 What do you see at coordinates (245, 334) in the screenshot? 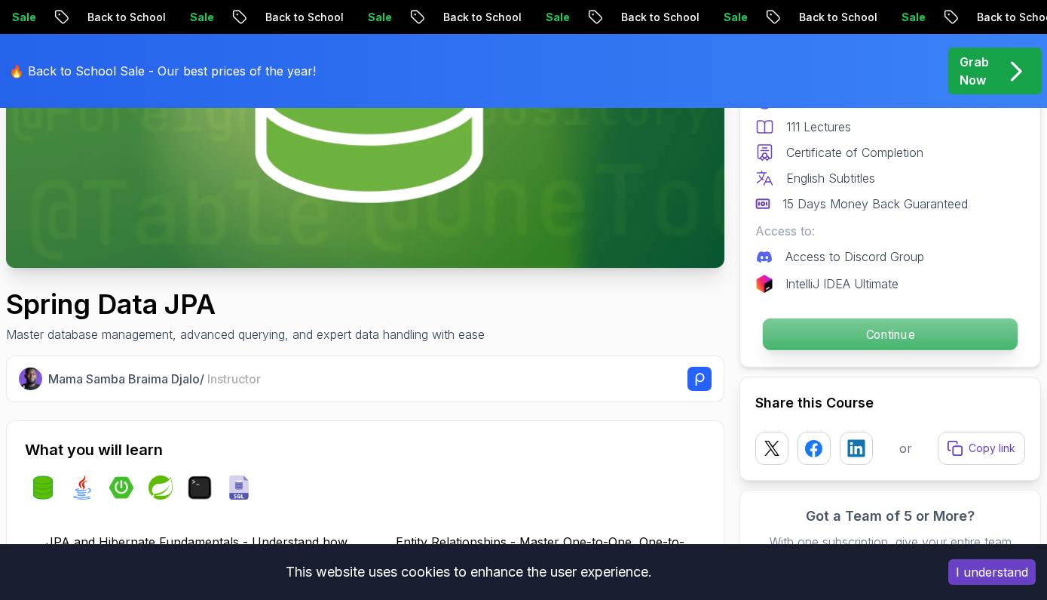
I see `p: Master database management, advanced querying, and expert data handling with ease` at bounding box center [245, 334].